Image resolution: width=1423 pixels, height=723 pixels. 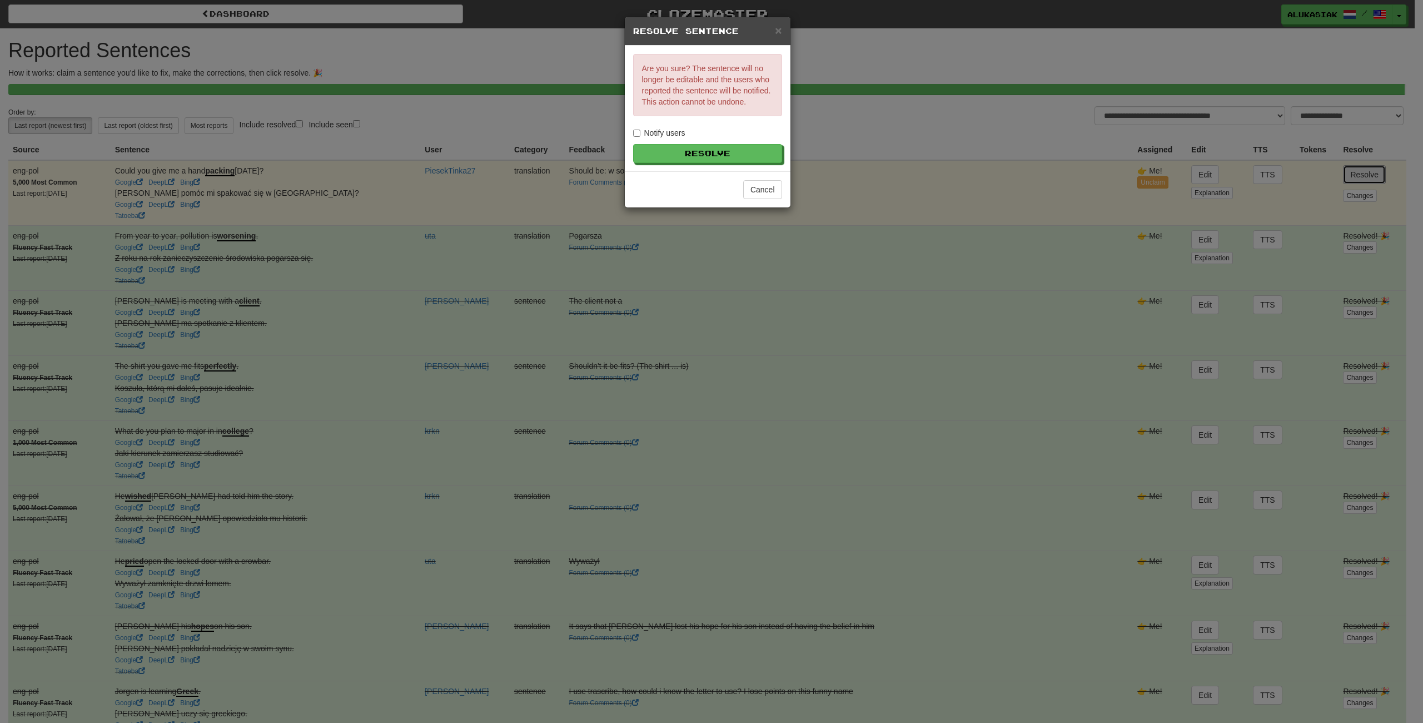 What do you see at coordinates (708, 85) in the screenshot?
I see `p: Are you sure? The sentence will no longer be editable and the users who reported the sentence wil...` at bounding box center [708, 85].